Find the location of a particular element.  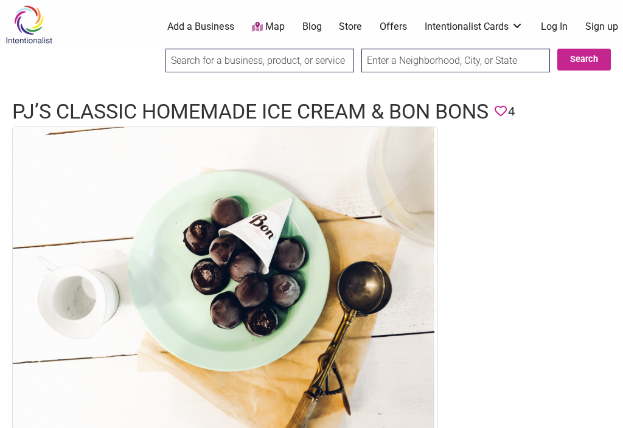

li: Intentionalist Cards is located at coordinates (474, 27).